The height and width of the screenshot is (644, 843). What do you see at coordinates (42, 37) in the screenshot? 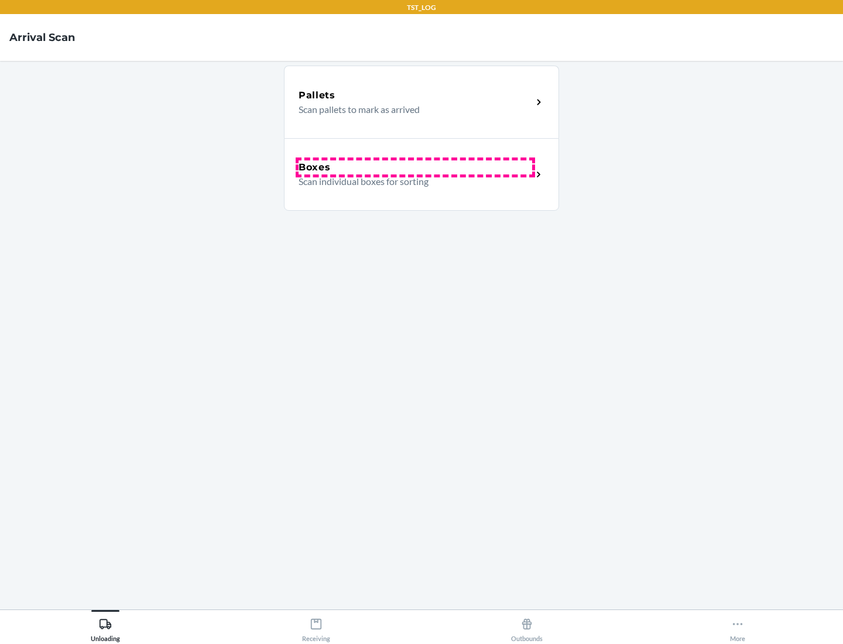
I see `h4: Arrival Scan` at bounding box center [42, 37].